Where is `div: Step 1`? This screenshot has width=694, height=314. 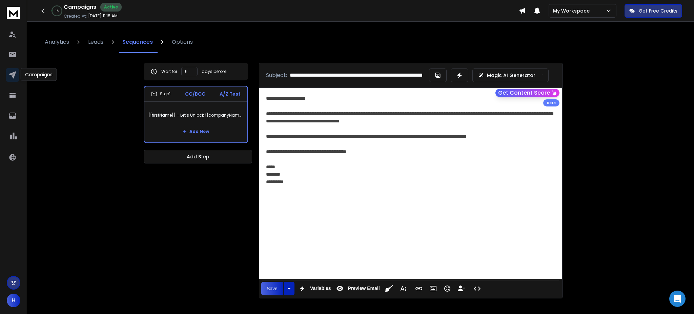
div: Step 1 is located at coordinates (161, 94).